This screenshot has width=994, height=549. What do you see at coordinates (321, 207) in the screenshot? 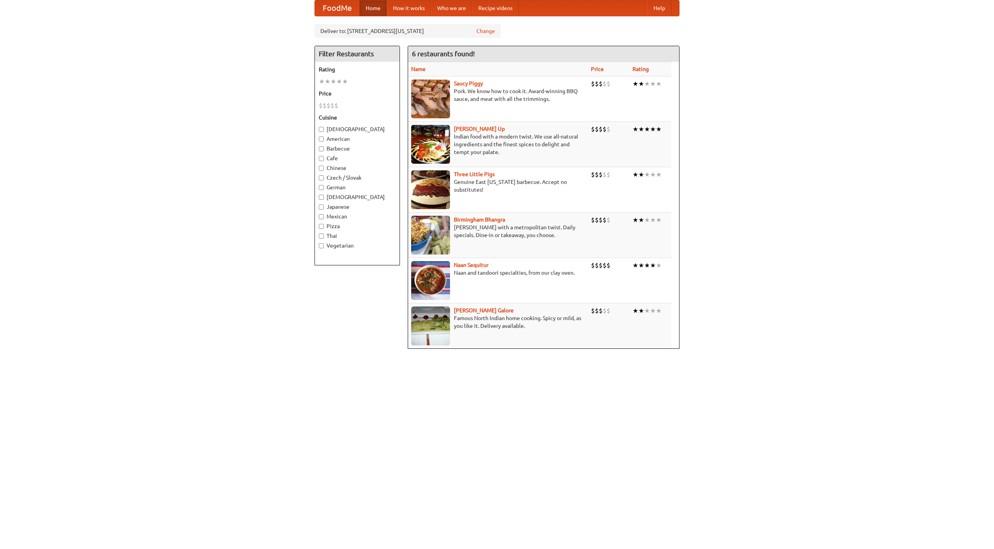
I see `input: Japanese` at bounding box center [321, 207].